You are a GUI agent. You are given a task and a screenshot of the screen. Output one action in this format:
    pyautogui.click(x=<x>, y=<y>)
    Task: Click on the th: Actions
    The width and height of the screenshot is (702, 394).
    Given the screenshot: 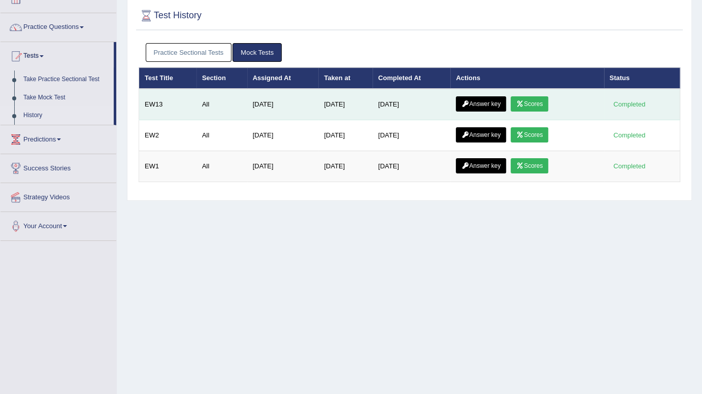 What is the action you would take?
    pyautogui.click(x=527, y=78)
    